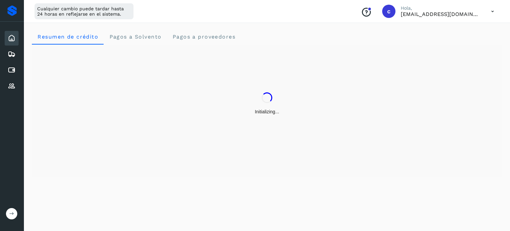  I want to click on span: Resumen de crédito, so click(68, 37).